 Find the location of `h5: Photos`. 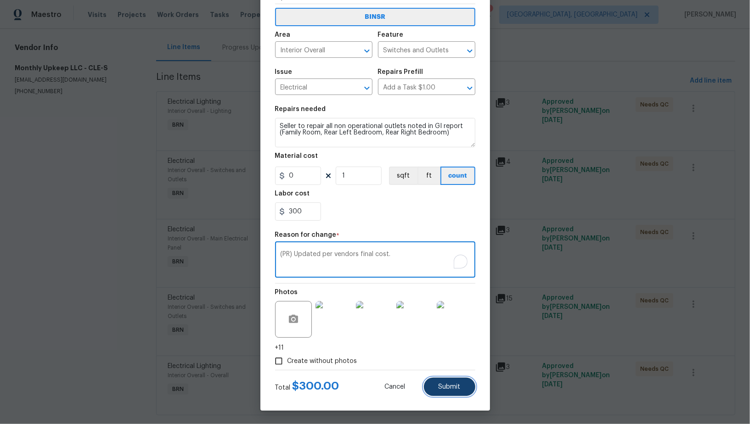

h5: Photos is located at coordinates (287, 293).